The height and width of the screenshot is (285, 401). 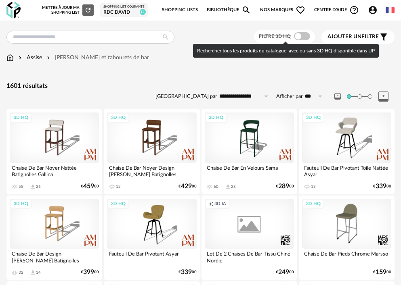 I want to click on div: 14, so click(x=38, y=273).